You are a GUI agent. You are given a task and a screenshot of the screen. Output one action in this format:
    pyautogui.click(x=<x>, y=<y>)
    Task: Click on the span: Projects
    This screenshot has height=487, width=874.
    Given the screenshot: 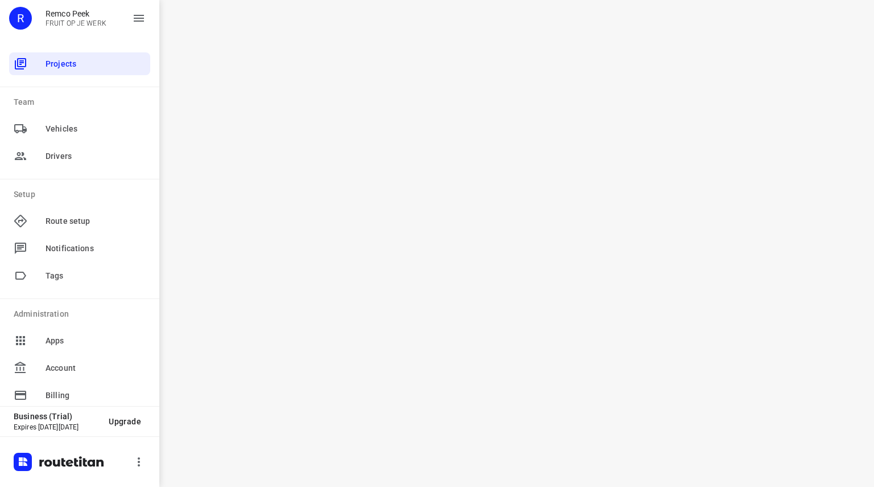 What is the action you would take?
    pyautogui.click(x=96, y=64)
    